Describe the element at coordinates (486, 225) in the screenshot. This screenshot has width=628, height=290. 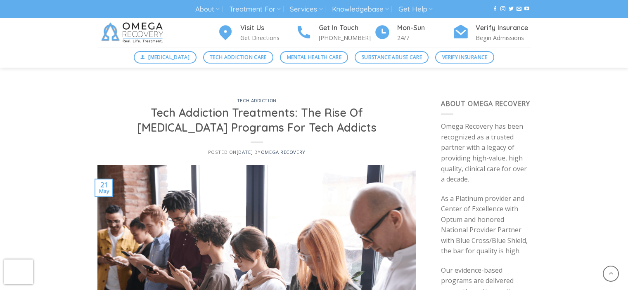
I see `p: As a Platinum provider and Center of Excellence with Optum and honored National Provider Partner ...` at that location.